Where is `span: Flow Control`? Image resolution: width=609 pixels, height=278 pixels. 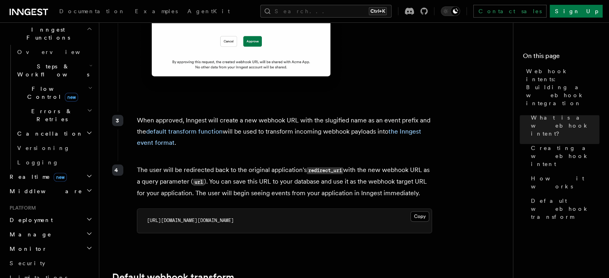 span: Flow Control is located at coordinates (51, 93).